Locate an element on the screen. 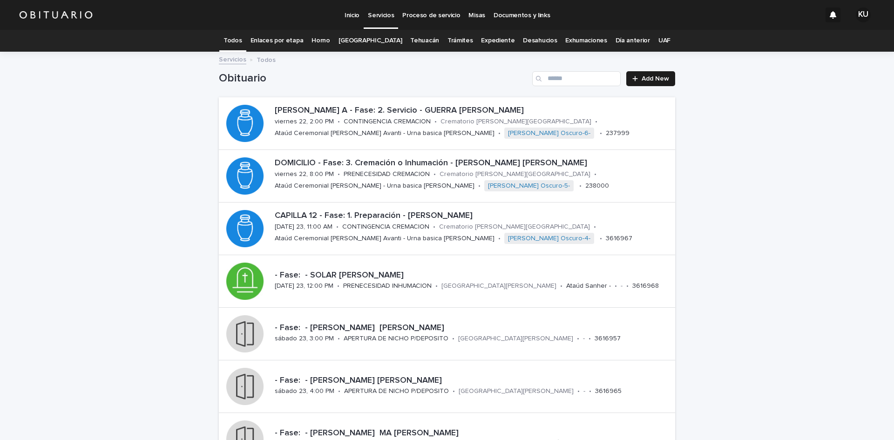 The height and width of the screenshot is (440, 894). p: viernes 22, 2:00 PM is located at coordinates (304, 121).